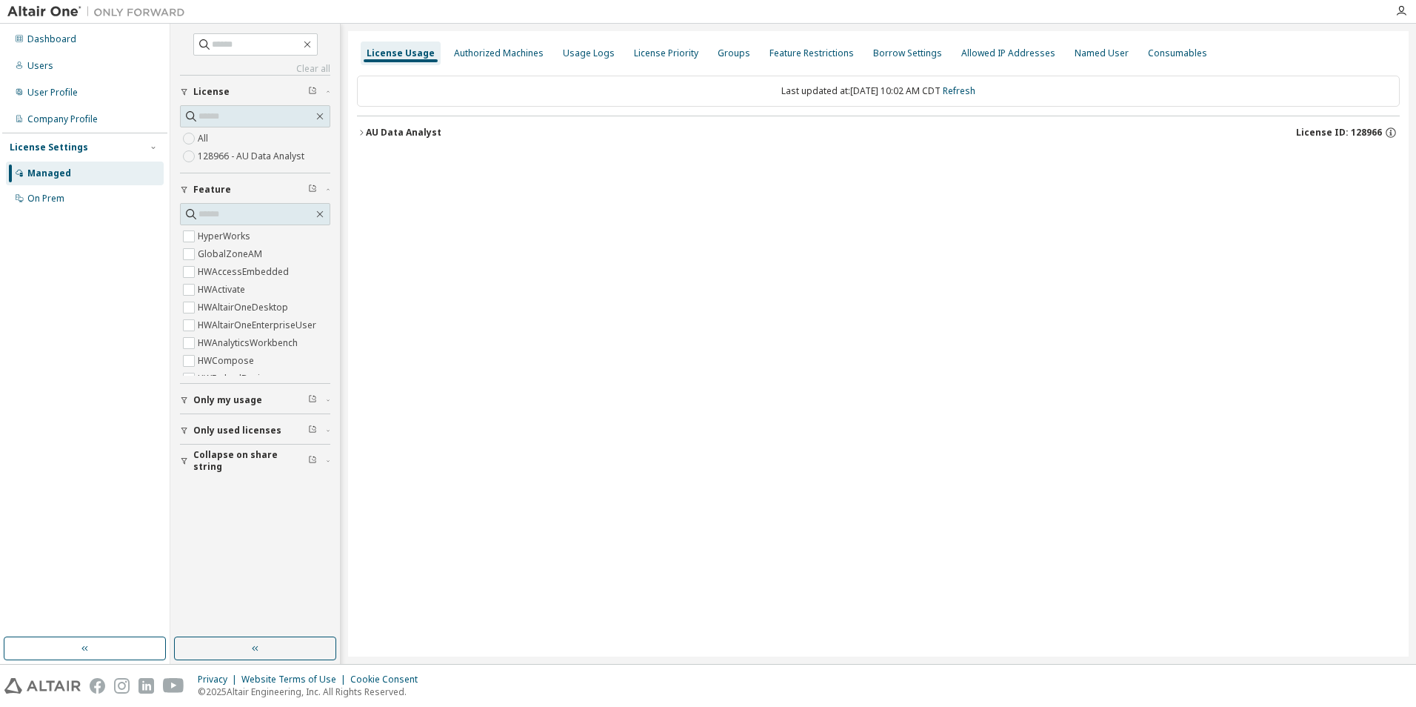  Describe the element at coordinates (223, 290) in the screenshot. I see `label: HWActivate` at that location.